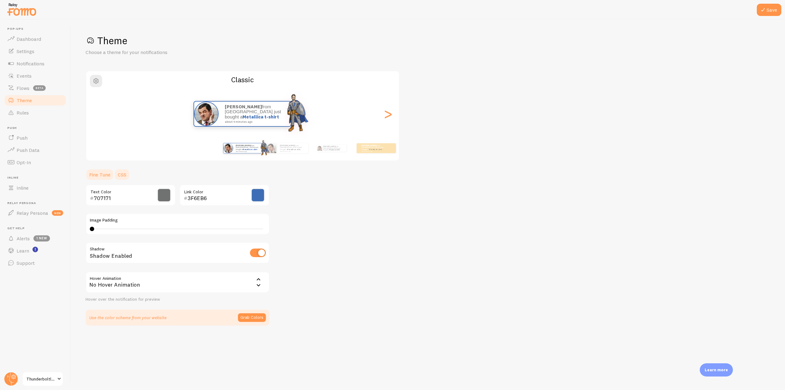 The height and width of the screenshot is (390, 785). What do you see at coordinates (57, 213) in the screenshot?
I see `span: new` at bounding box center [57, 213].